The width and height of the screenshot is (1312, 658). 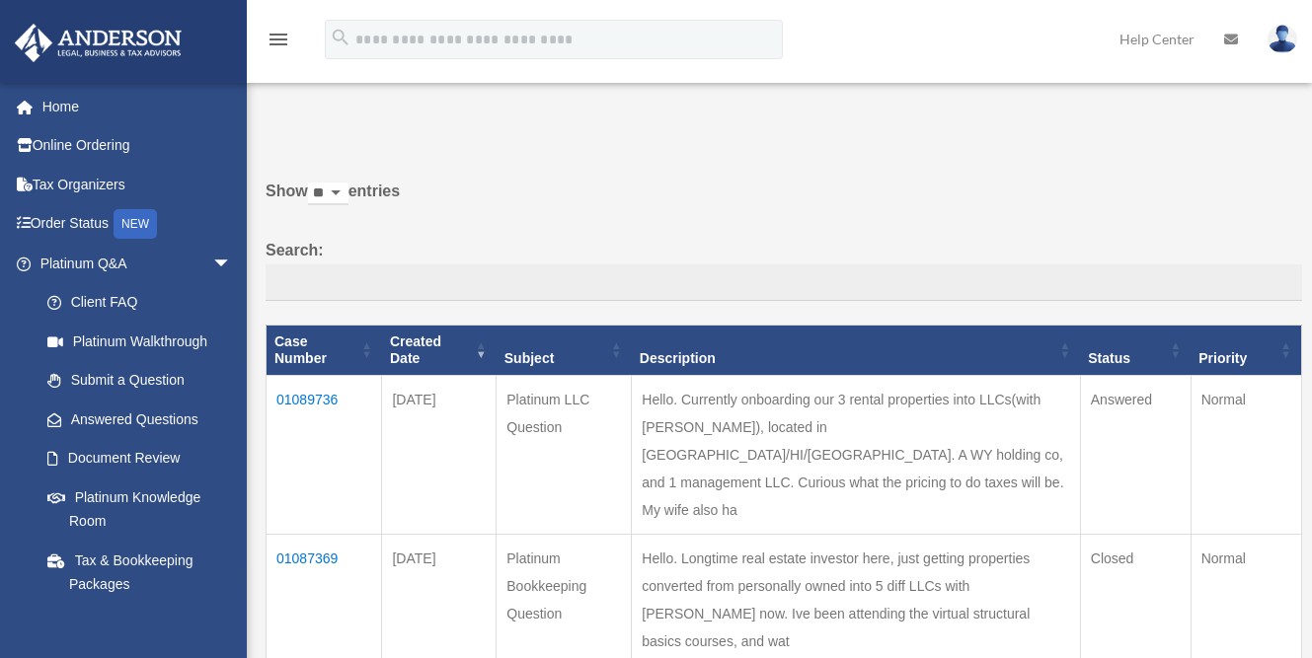 What do you see at coordinates (137, 224) in the screenshot?
I see `a: Order StatusNEW` at bounding box center [137, 224].